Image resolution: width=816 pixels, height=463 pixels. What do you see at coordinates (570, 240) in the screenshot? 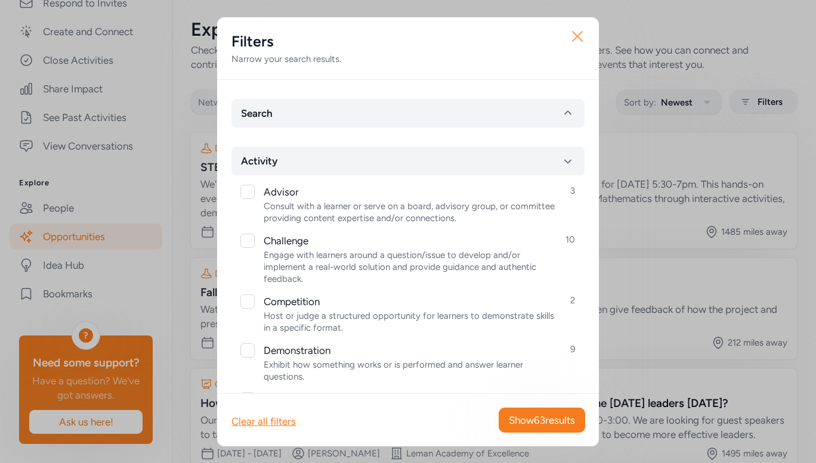
I see `span: 10` at bounding box center [570, 240].